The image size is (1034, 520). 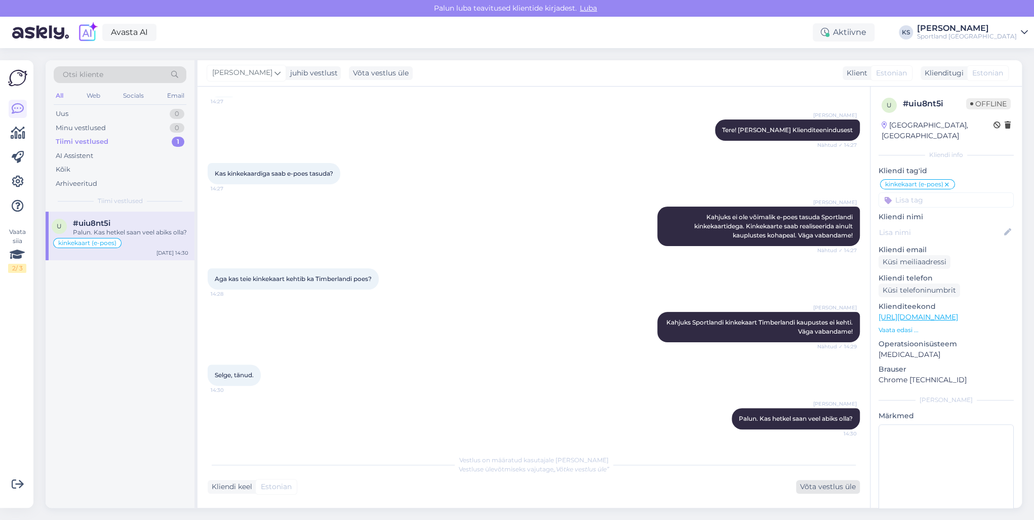 What do you see at coordinates (775, 226) in the screenshot?
I see `span: Kahjuks ei ole võimalik e-poes tasuda Sportlandi kinkekaartidega. Kinkekaarte saab realiseerida a...` at bounding box center [775, 226].